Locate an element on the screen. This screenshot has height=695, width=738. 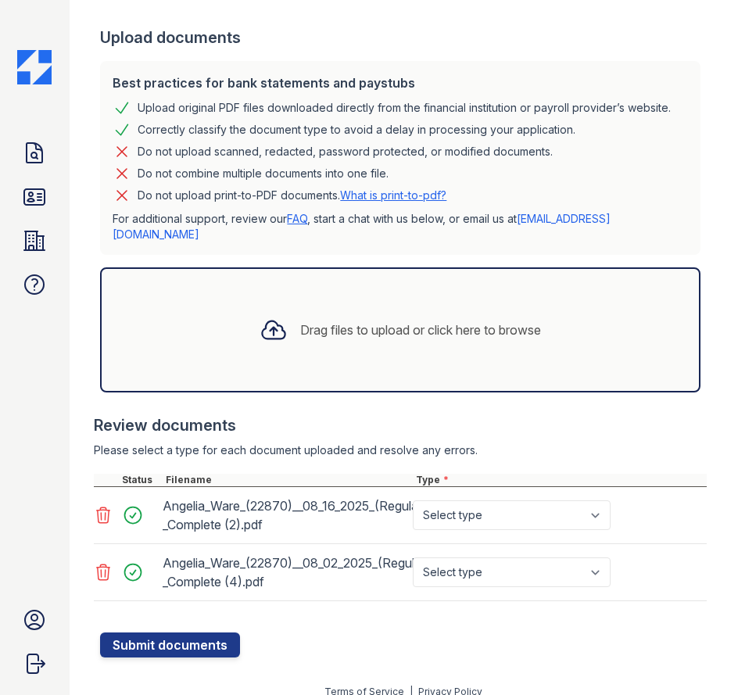
div: Upload original PDF files downloaded directly from the financial institution or payroll provider’... is located at coordinates (404, 108).